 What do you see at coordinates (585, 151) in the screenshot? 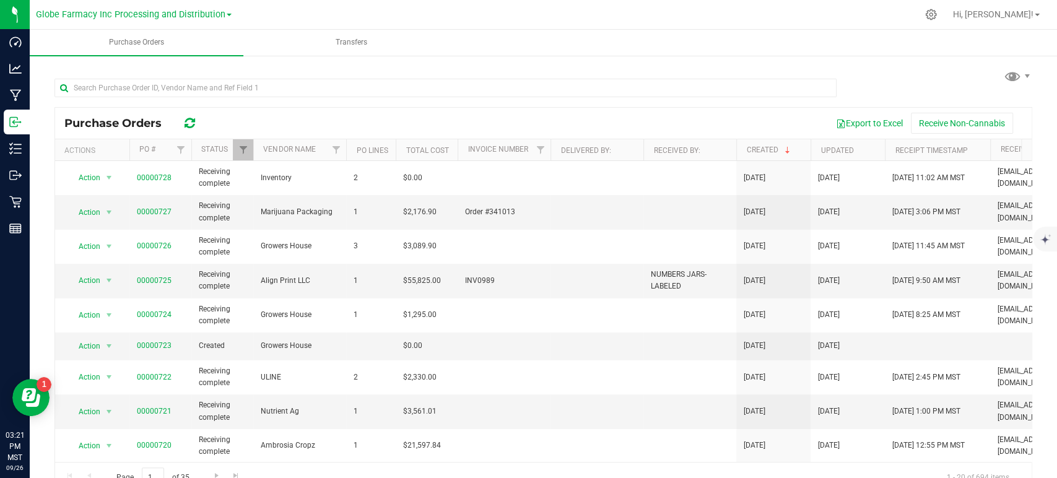
I see `a: Delivered by:` at bounding box center [585, 151].